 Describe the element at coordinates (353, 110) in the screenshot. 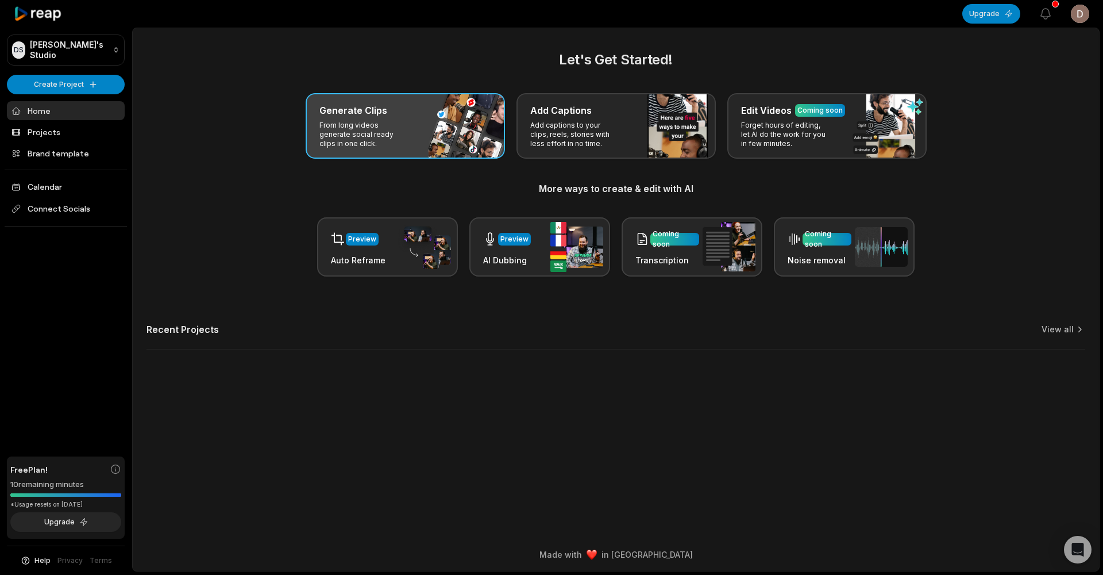

I see `h3: Generate Clips` at that location.